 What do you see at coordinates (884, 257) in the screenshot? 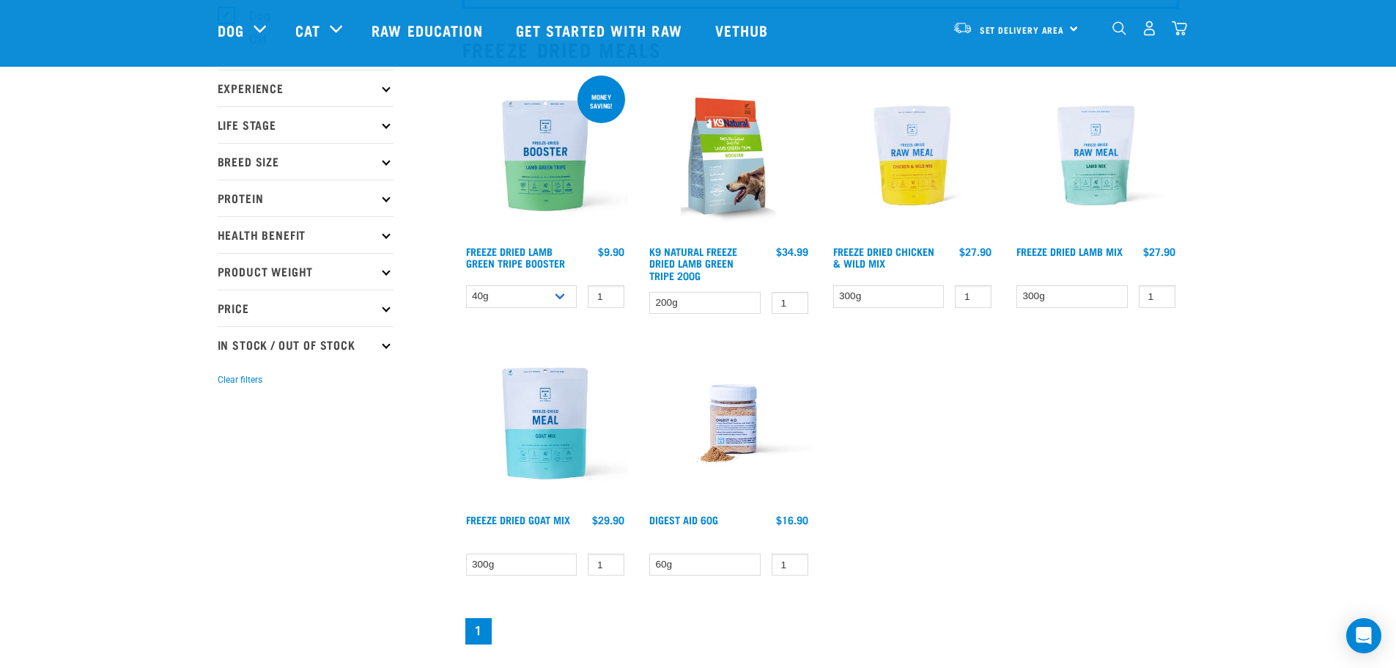
I see `a: Freeze Dried Chicken & Wild Mix` at bounding box center [884, 257].